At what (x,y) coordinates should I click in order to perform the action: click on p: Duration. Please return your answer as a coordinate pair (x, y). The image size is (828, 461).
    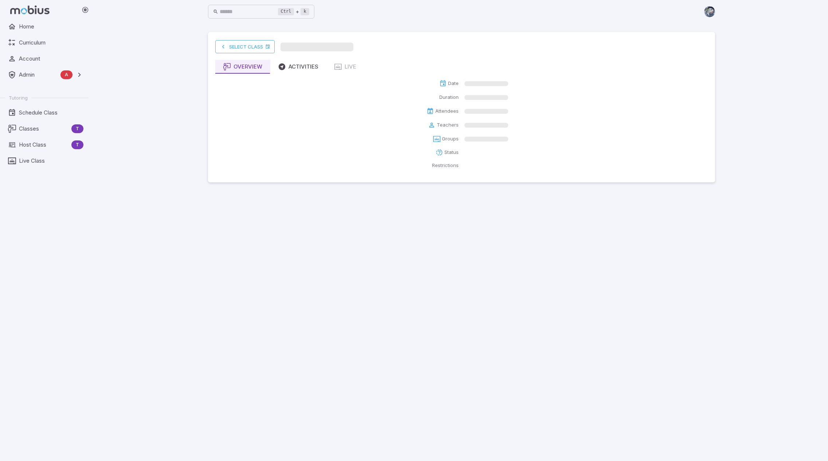
    Looking at the image, I should click on (449, 97).